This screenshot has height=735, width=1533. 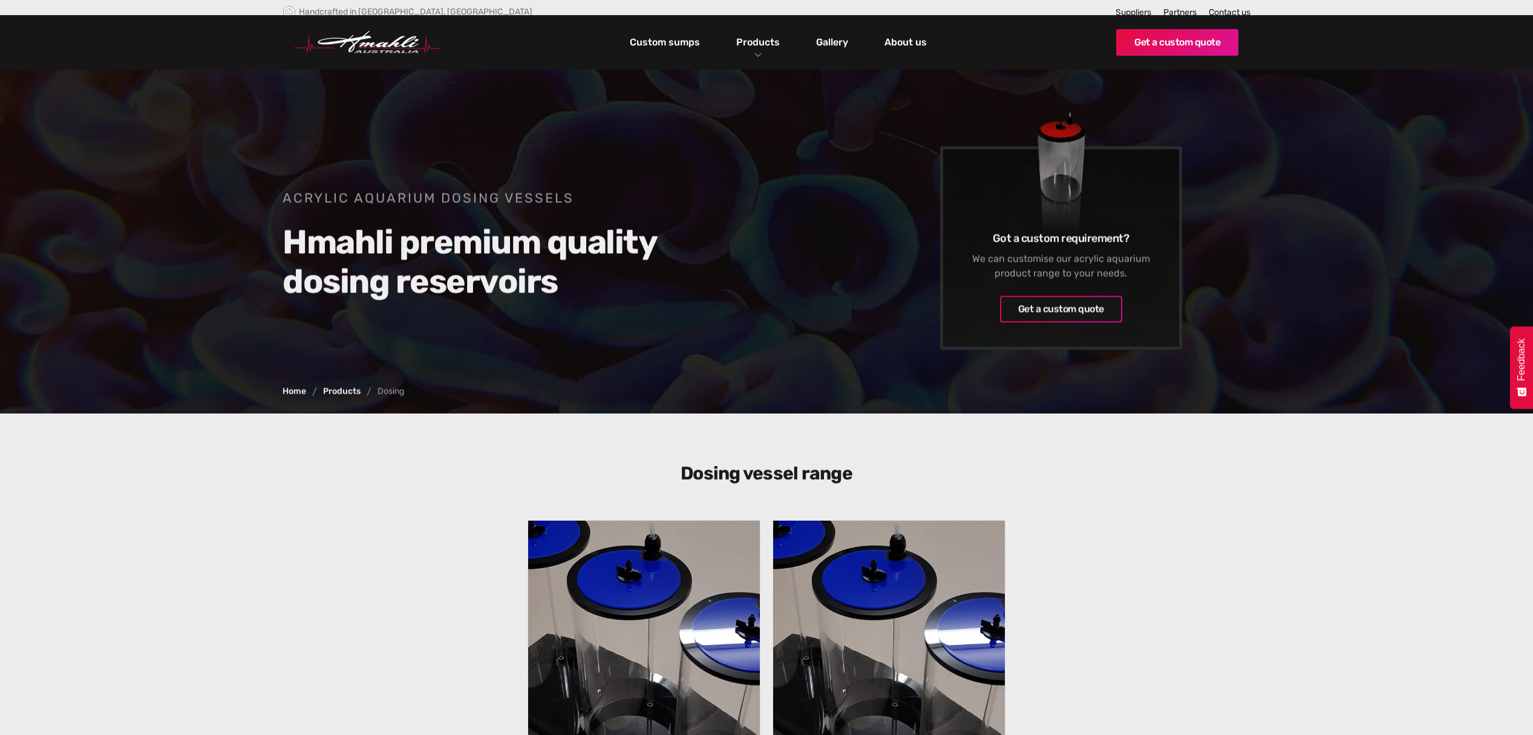 What do you see at coordinates (1061, 178) in the screenshot?
I see `img: Dosing` at bounding box center [1061, 178].